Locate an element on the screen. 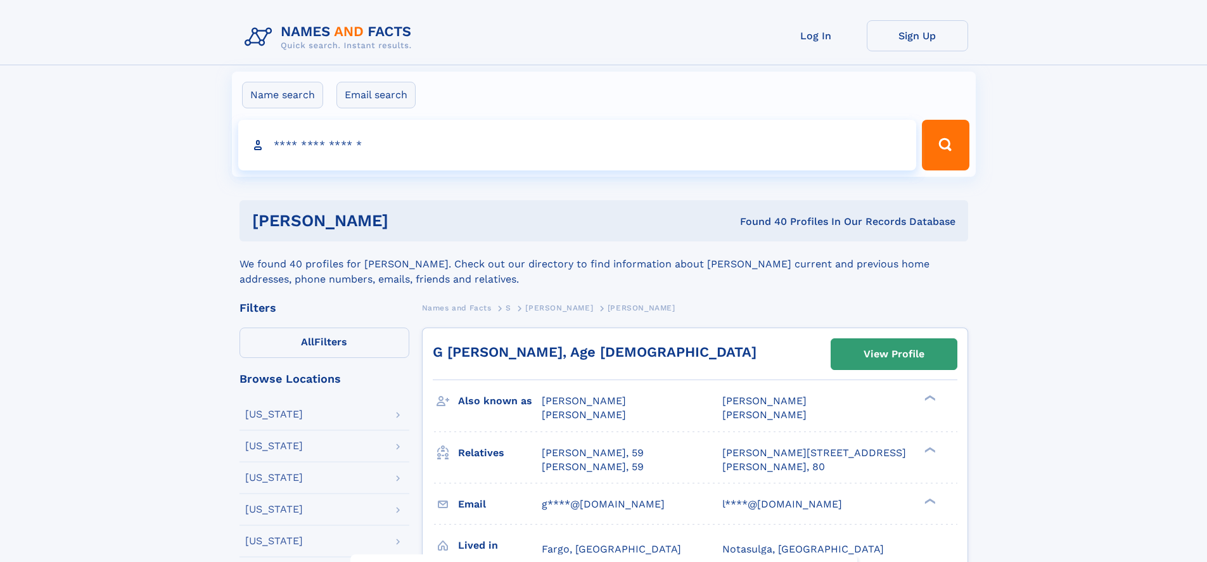 The image size is (1207, 562). a: Sign Up is located at coordinates (918, 35).